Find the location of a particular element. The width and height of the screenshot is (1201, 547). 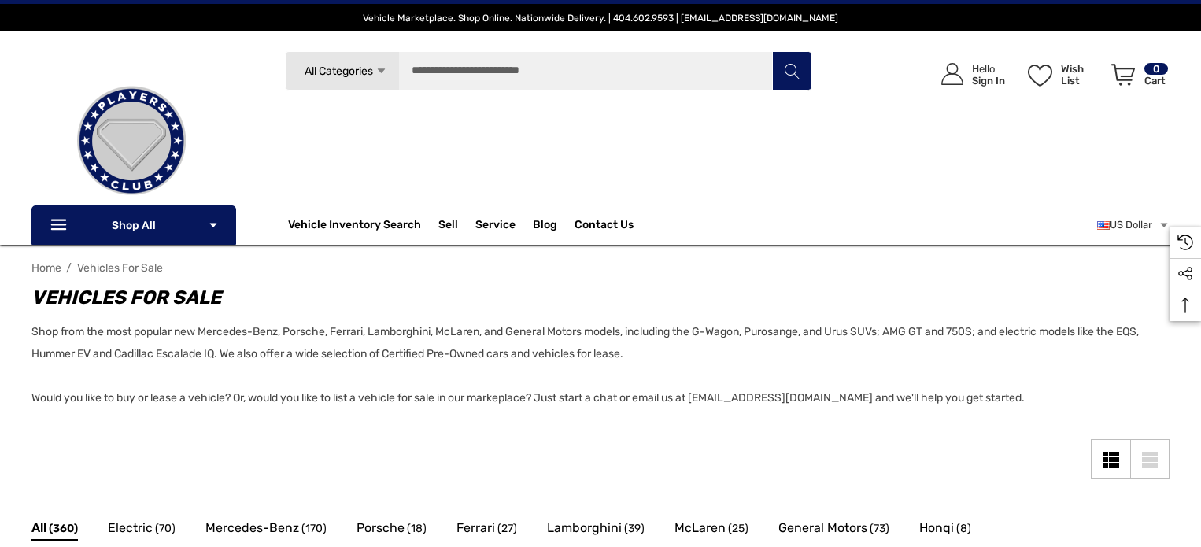

span: (25) is located at coordinates (738, 529).